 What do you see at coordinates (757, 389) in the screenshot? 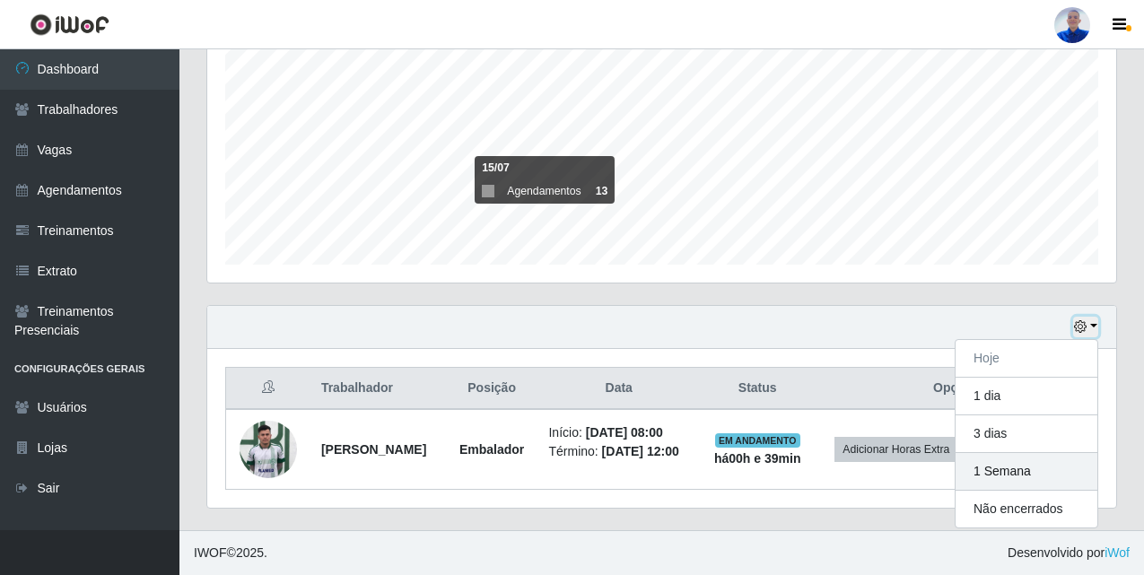
I see `th: Status` at bounding box center [757, 389].